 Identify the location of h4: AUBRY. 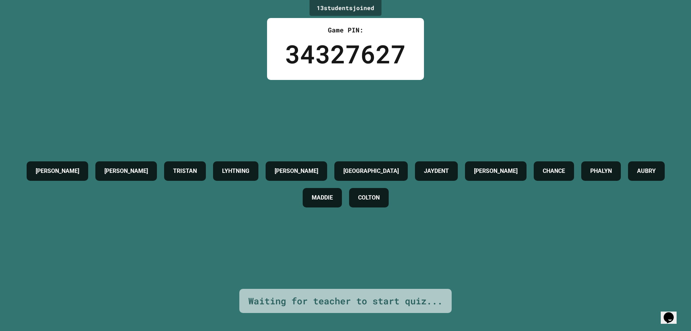
(647, 171).